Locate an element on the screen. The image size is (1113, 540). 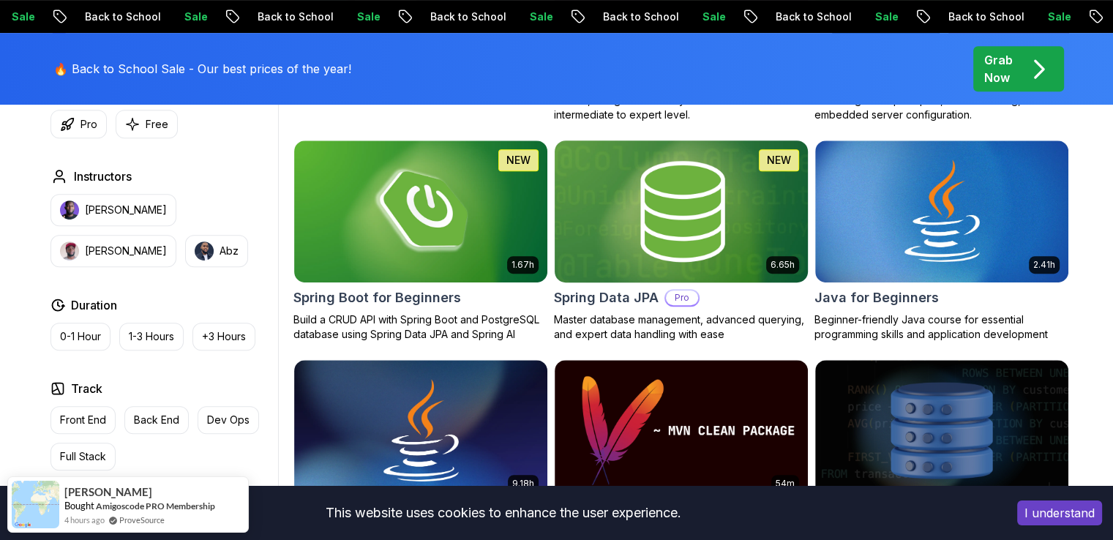
a: Amigoscode PRO Membership is located at coordinates (155, 505).